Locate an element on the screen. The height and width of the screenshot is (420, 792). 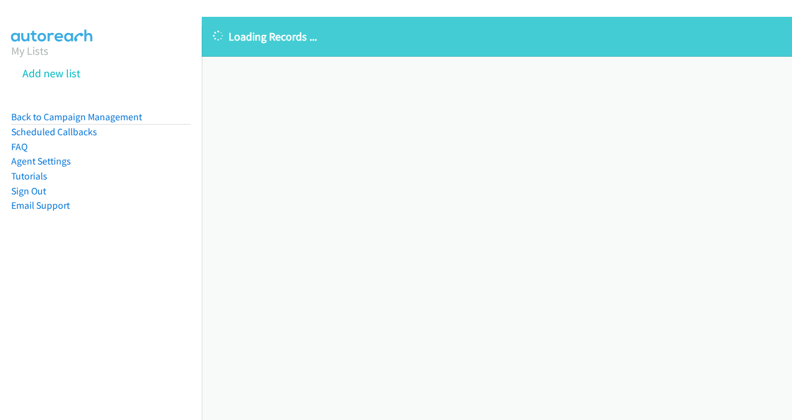
a: Back to Campaign Management is located at coordinates (77, 116).